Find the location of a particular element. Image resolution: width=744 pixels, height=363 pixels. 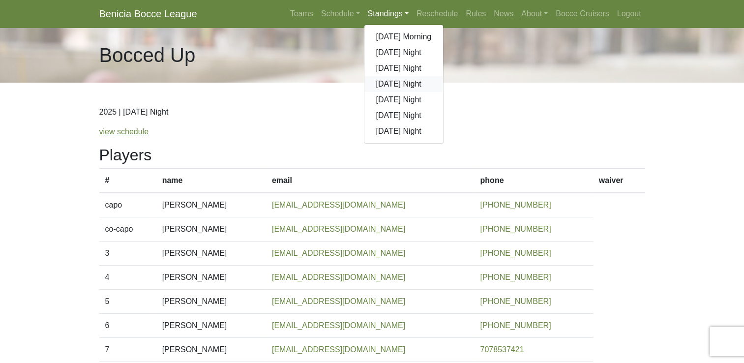

a: Bocce Cruisers is located at coordinates (582, 14).